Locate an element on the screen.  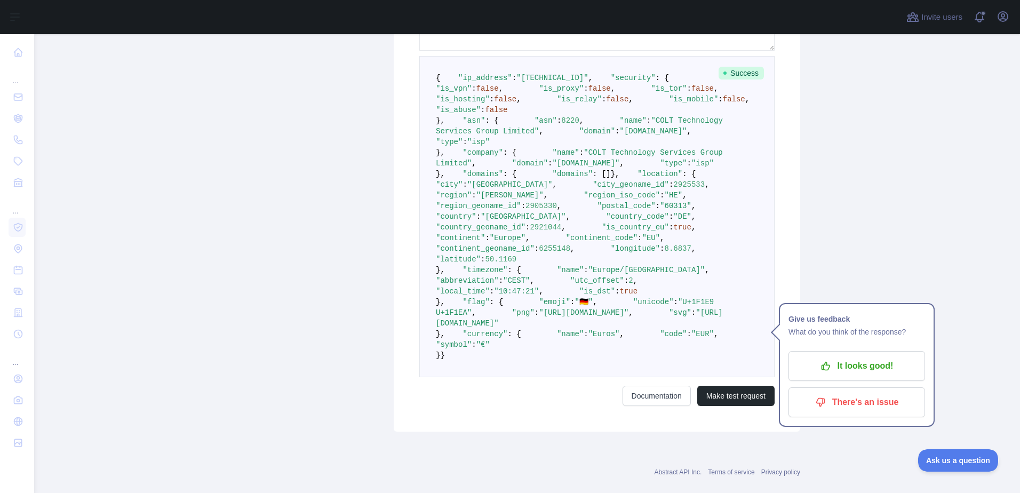
span: "type" is located at coordinates (449, 142).